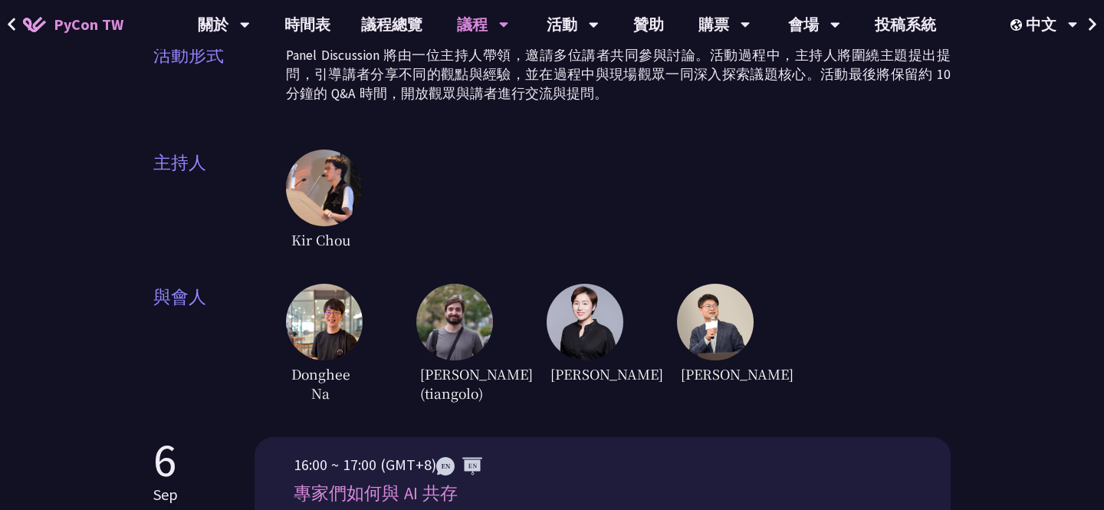  I want to click on img: DongheeNa.093fe47.jpeg, so click(324, 322).